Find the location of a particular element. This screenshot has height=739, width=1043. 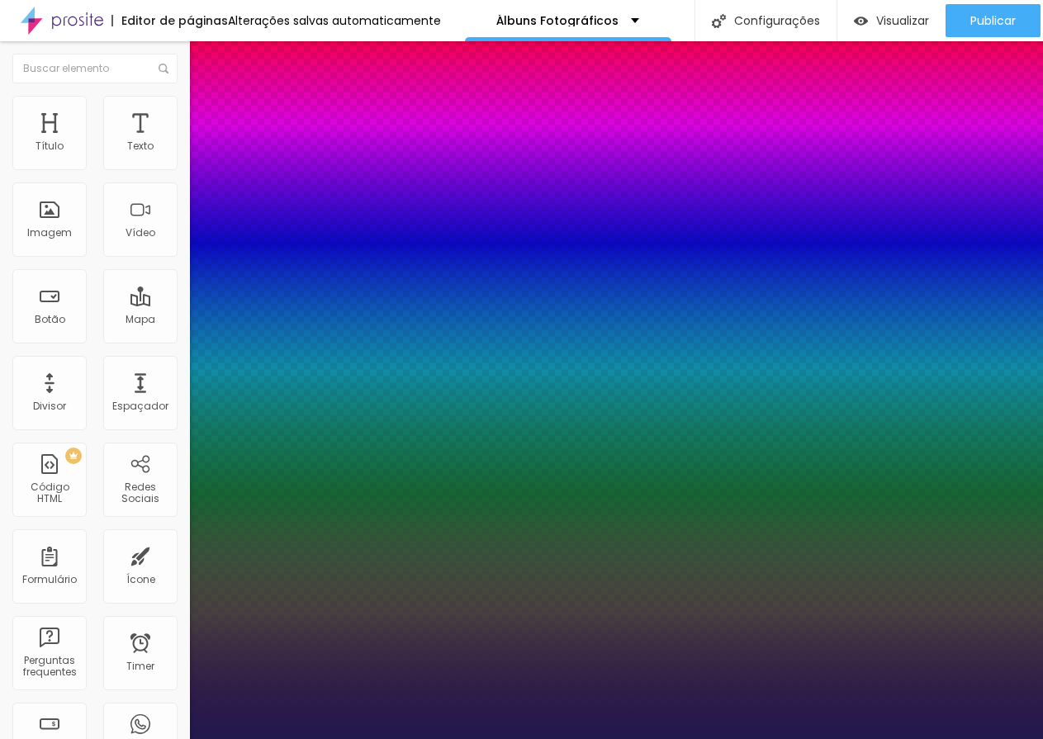

div: Alterações salvas automaticamente is located at coordinates (334, 21).